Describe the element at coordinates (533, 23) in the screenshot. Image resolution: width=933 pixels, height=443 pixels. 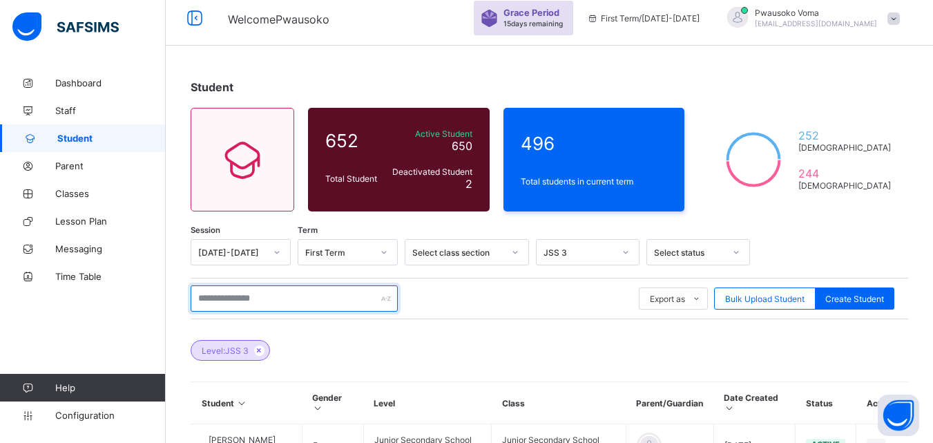
I see `span: 15 days remaining` at that location.